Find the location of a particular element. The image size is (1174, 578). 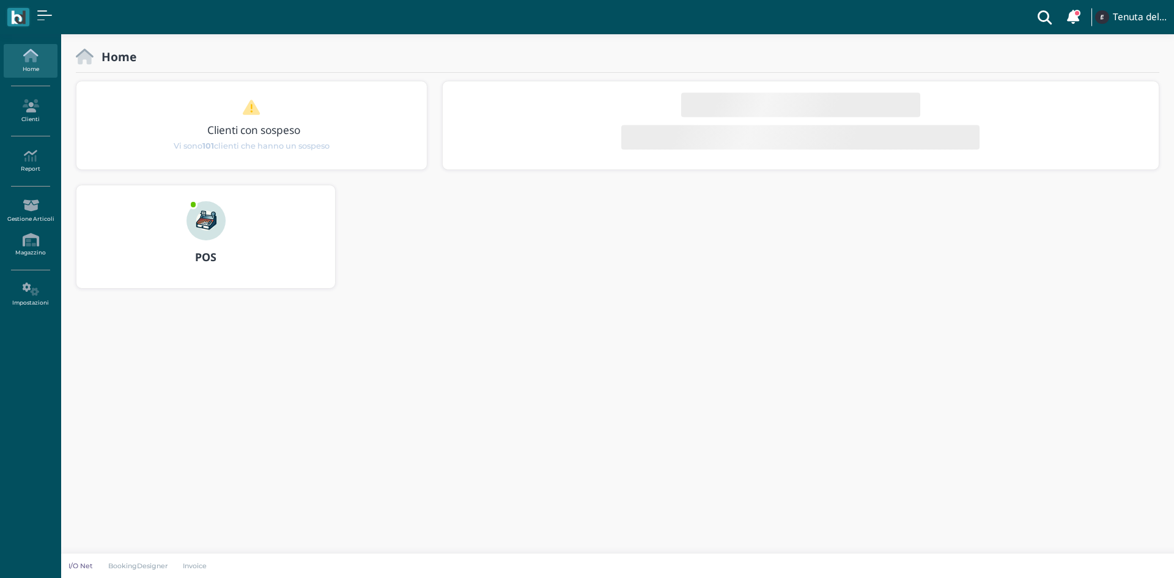

div: 1 / 1 is located at coordinates (251, 125).